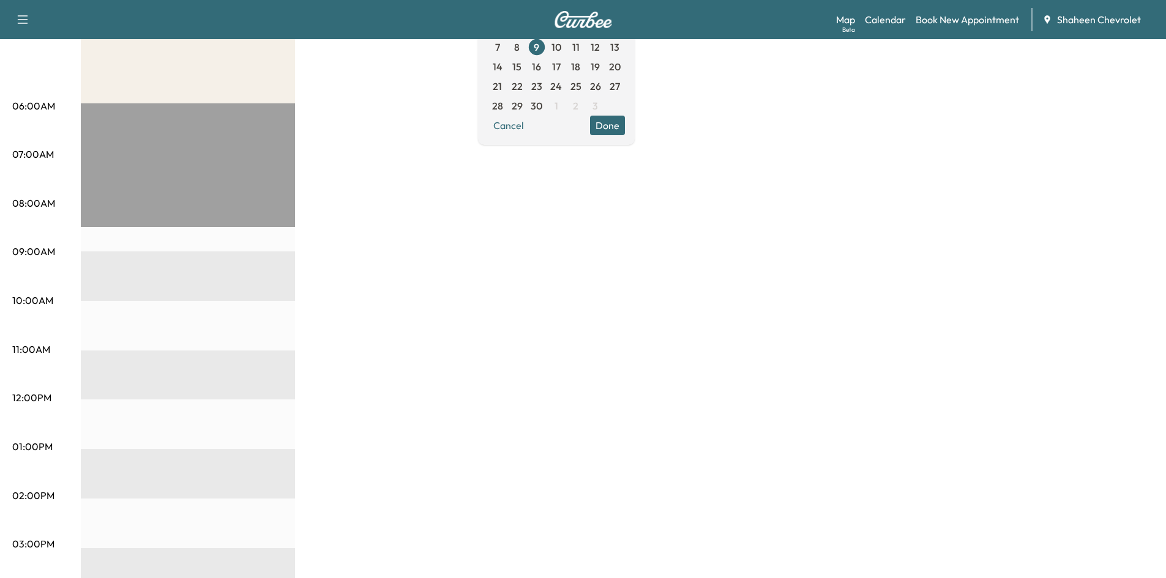  Describe the element at coordinates (517, 106) in the screenshot. I see `span: 29` at that location.